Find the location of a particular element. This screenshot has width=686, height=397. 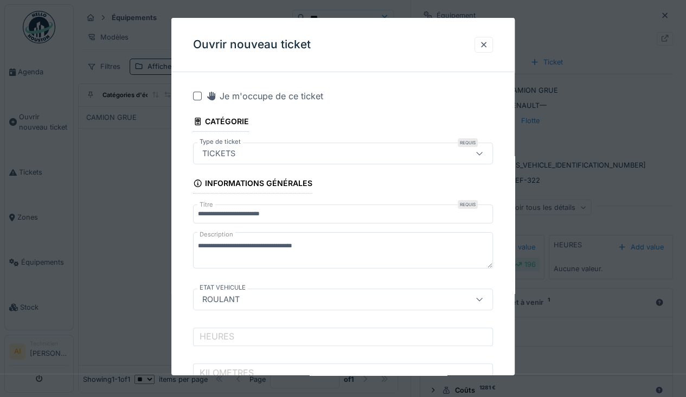

div: TICKETS is located at coordinates (218, 153).